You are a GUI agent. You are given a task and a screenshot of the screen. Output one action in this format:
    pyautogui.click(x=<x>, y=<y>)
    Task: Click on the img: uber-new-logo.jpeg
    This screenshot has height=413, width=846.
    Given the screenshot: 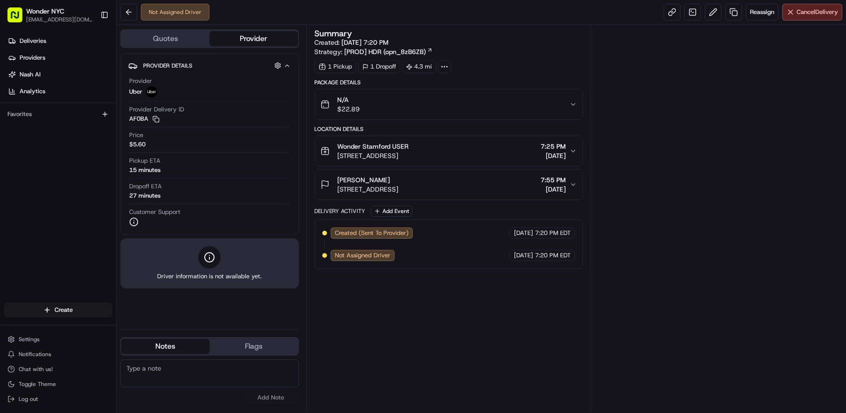 What is the action you would take?
    pyautogui.click(x=152, y=92)
    